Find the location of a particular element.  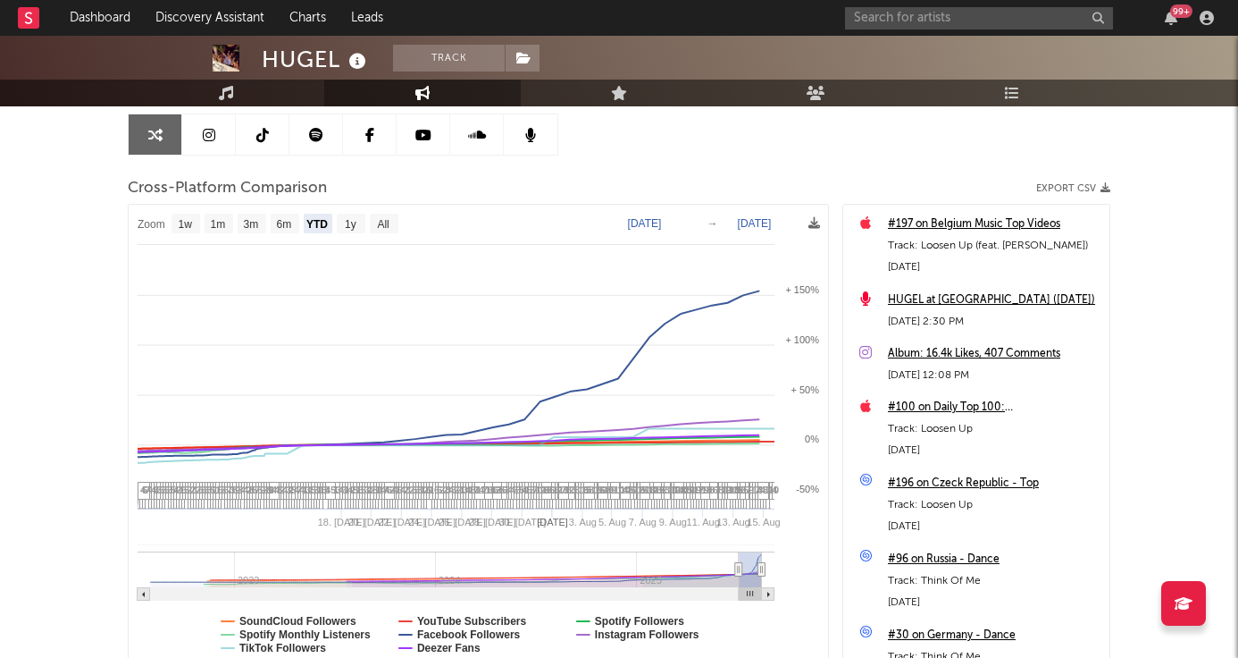

text: Spotify Followers is located at coordinates (640, 621).